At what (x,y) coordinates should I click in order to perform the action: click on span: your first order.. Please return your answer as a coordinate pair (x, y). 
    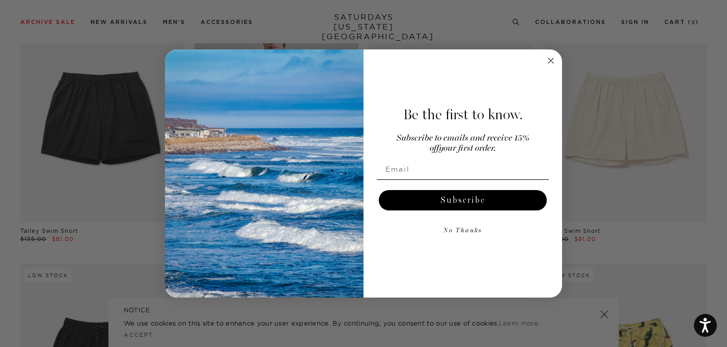
    Looking at the image, I should click on (468, 148).